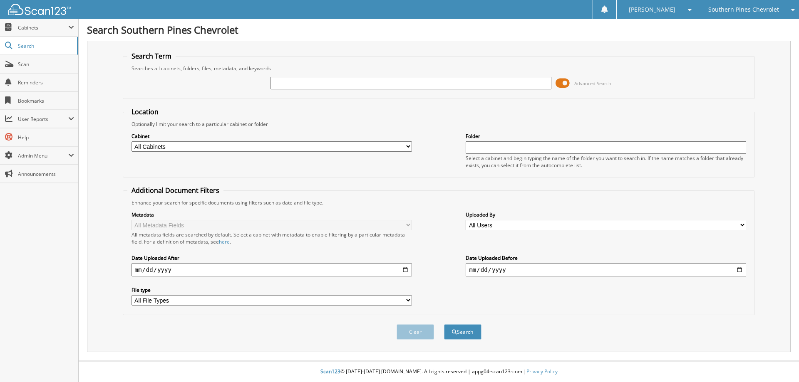  I want to click on div: Chat Widget, so click(778, 362).